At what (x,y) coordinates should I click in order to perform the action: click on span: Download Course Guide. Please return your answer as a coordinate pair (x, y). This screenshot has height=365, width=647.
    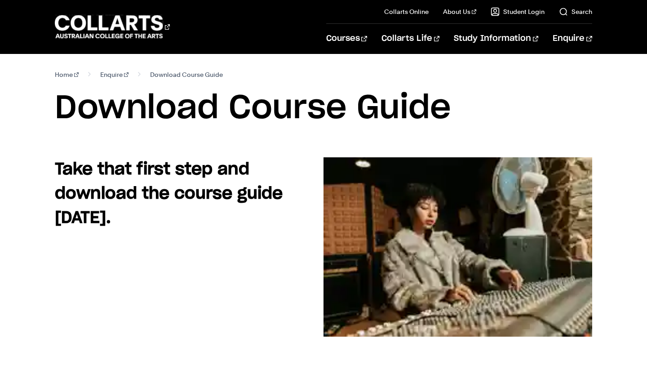
    Looking at the image, I should click on (186, 75).